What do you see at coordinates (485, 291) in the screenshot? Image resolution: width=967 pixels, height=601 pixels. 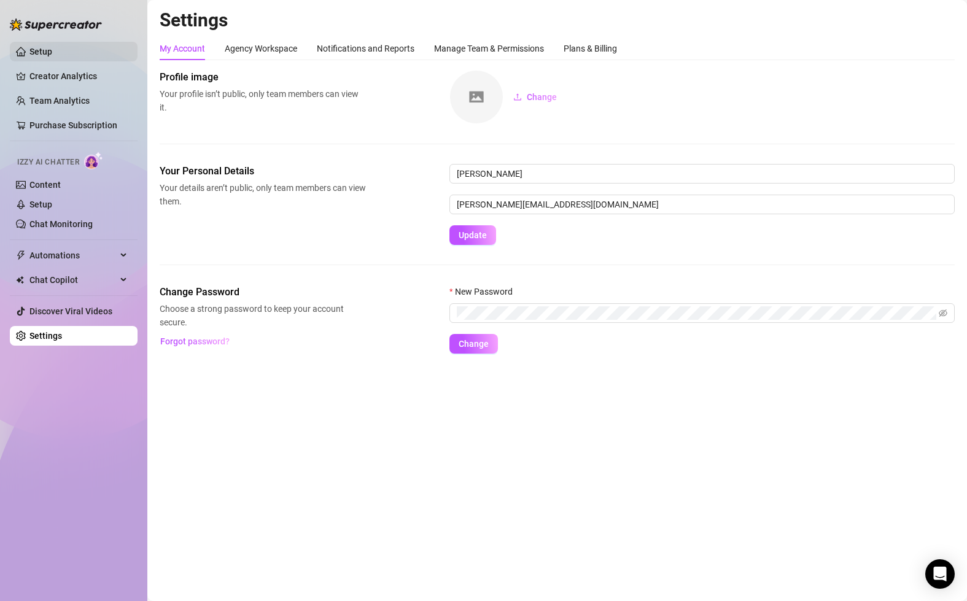 I see `label: New Password` at bounding box center [485, 291].